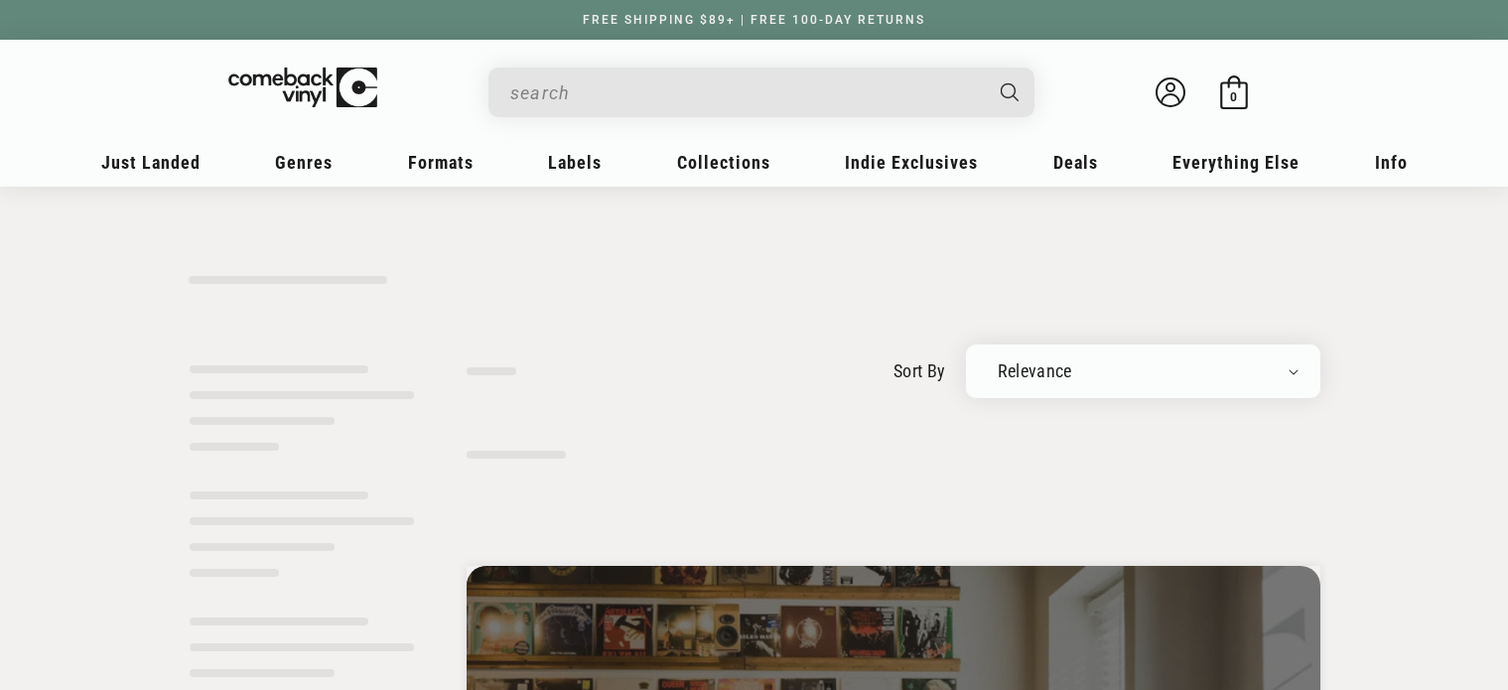 This screenshot has width=1508, height=690. Describe the element at coordinates (441, 162) in the screenshot. I see `span: Formats` at that location.